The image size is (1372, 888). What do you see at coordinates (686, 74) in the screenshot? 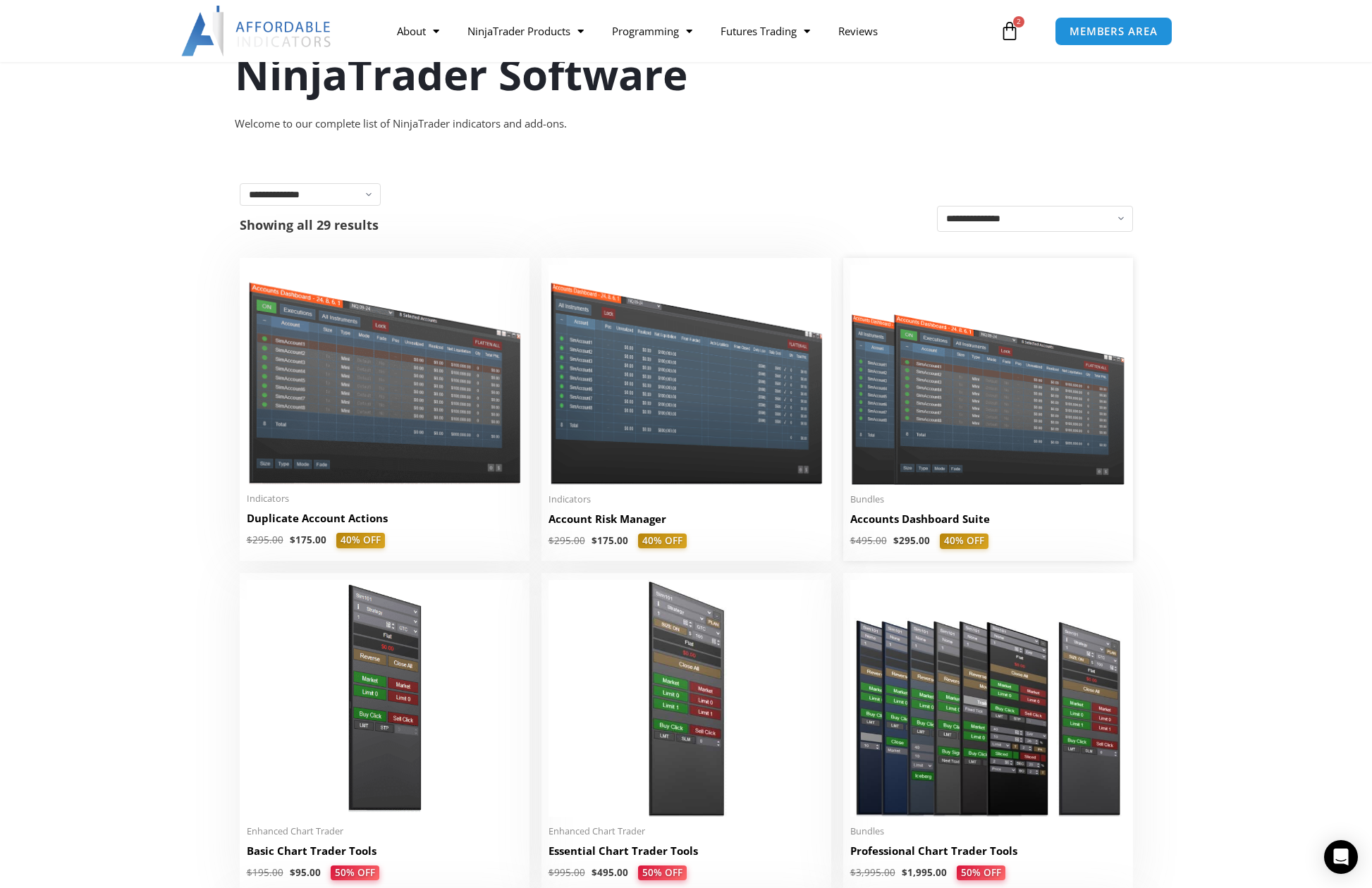
I see `h1: NinjaTrader Software` at bounding box center [686, 74].